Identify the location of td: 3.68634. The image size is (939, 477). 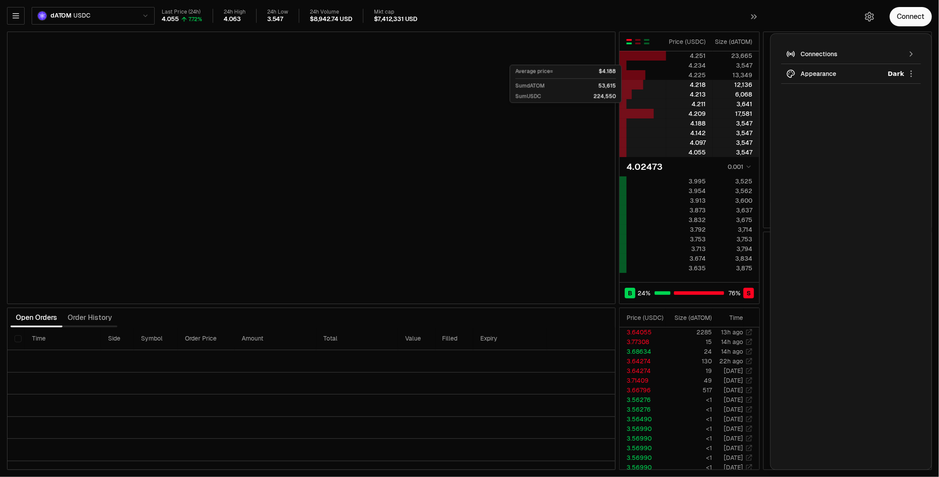
(642, 352).